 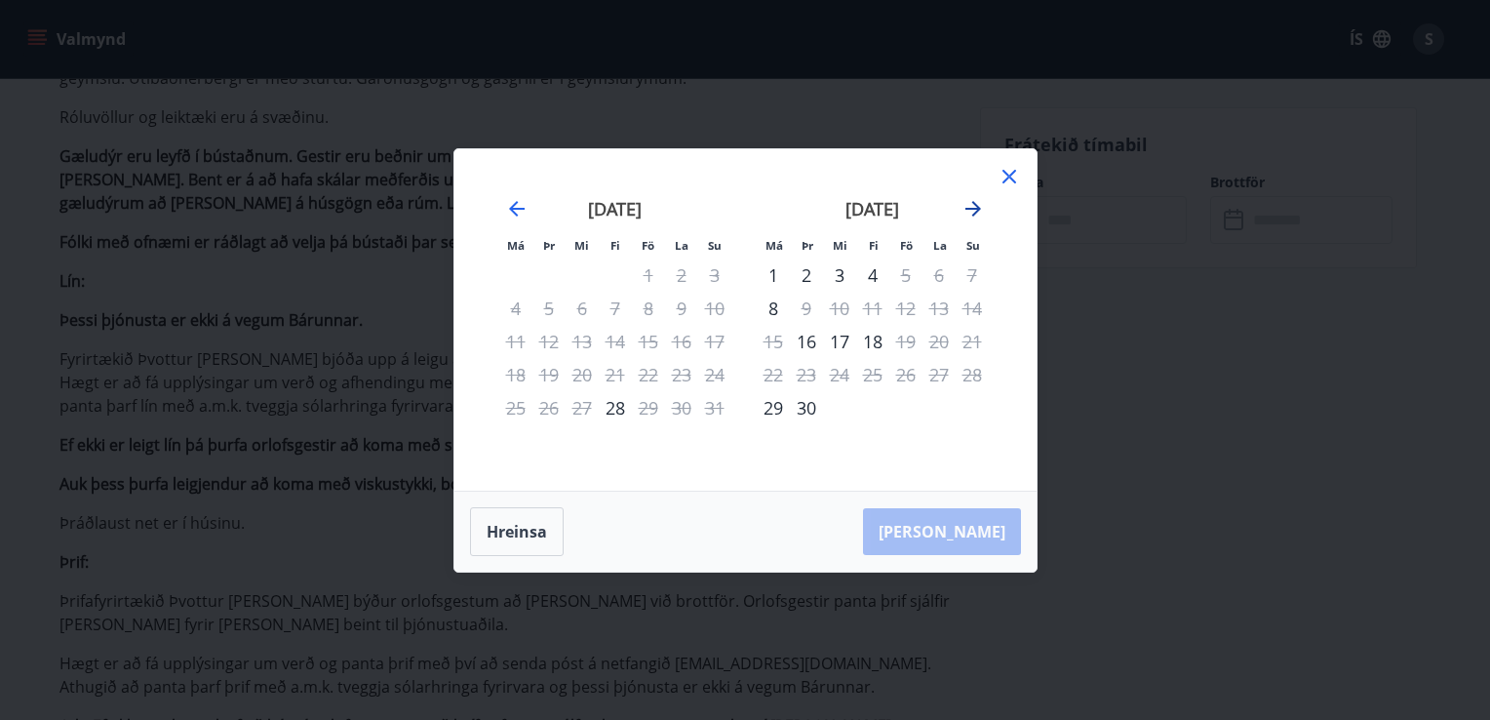 What do you see at coordinates (939, 275) in the screenshot?
I see `td: Not available. laugardagur, 6. september 2025` at bounding box center [939, 275].